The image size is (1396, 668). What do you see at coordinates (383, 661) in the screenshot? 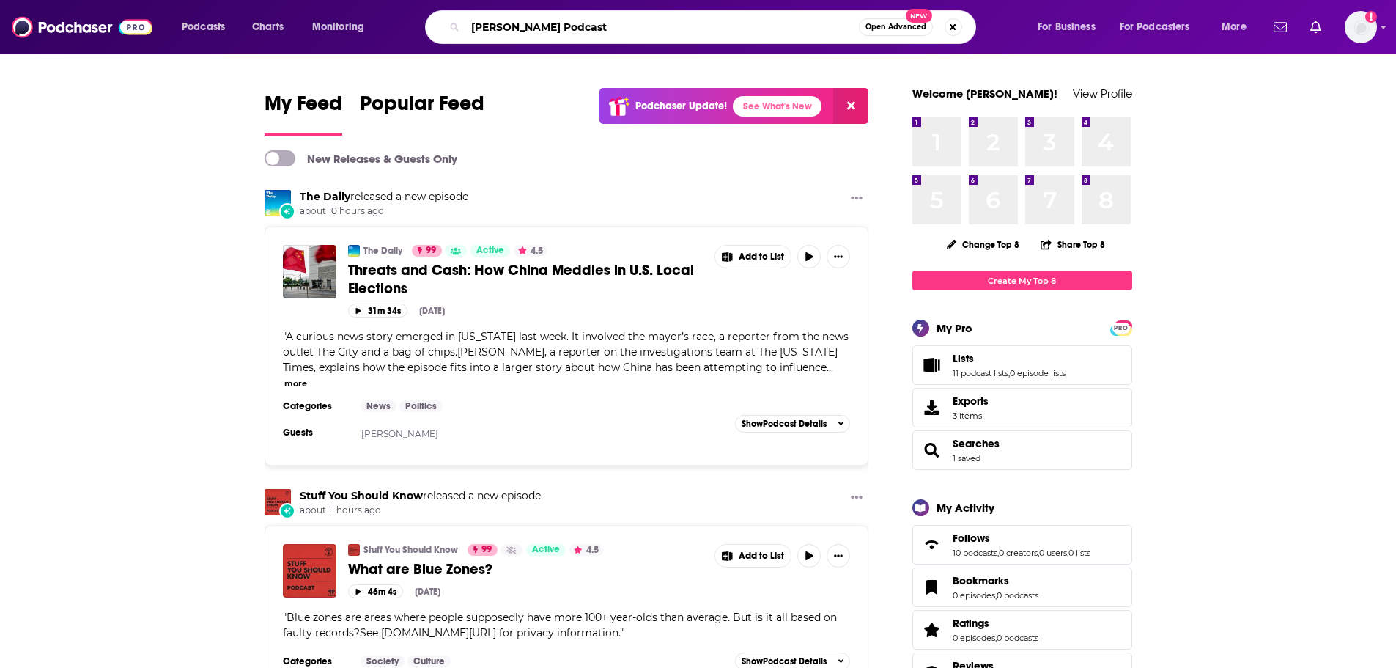
I see `a: Society` at bounding box center [383, 661].